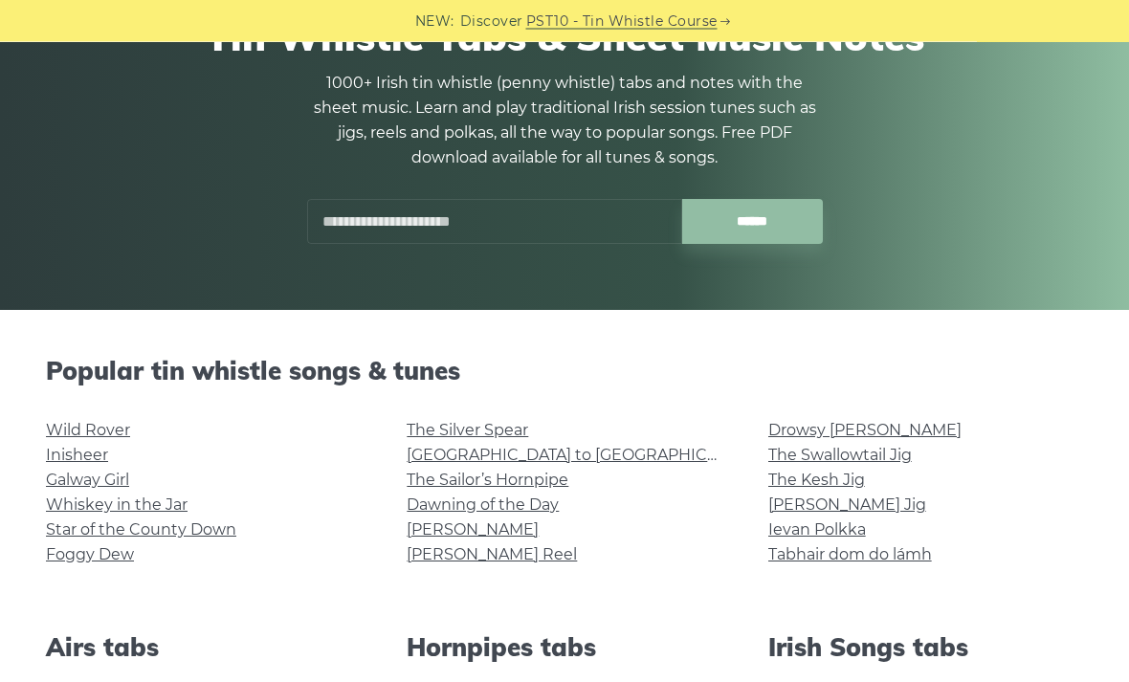  I want to click on a: Star of the County Down, so click(141, 530).